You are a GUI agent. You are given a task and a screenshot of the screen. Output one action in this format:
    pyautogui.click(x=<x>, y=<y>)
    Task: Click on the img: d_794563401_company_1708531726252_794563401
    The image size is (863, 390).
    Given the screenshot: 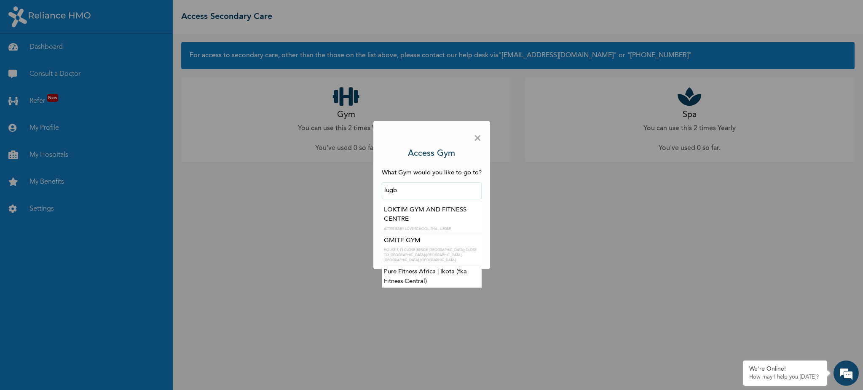 What is the action you would take?
    pyautogui.click(x=25, y=53)
    